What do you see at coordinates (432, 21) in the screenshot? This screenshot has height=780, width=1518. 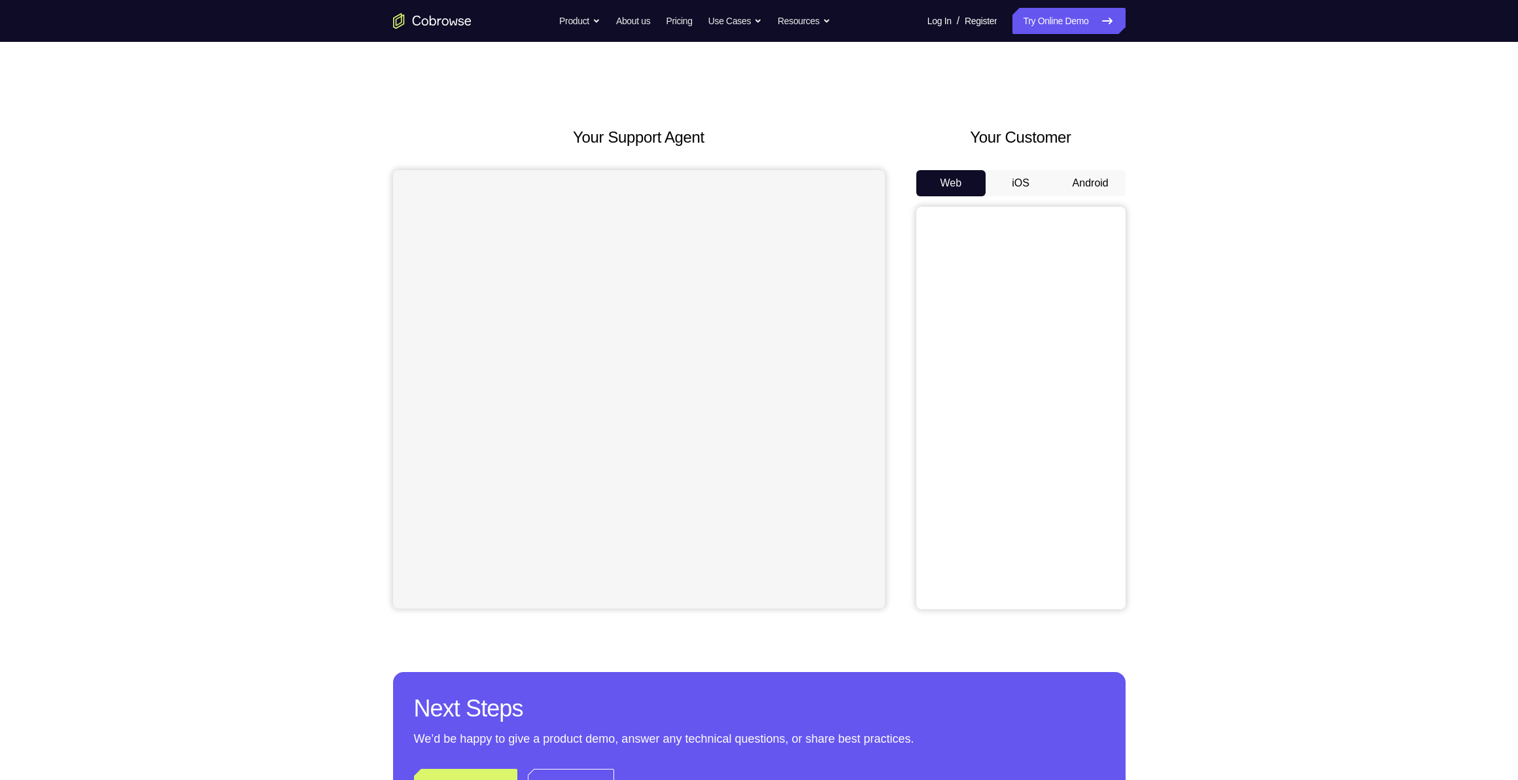 I see `a: Go to the home page` at bounding box center [432, 21].